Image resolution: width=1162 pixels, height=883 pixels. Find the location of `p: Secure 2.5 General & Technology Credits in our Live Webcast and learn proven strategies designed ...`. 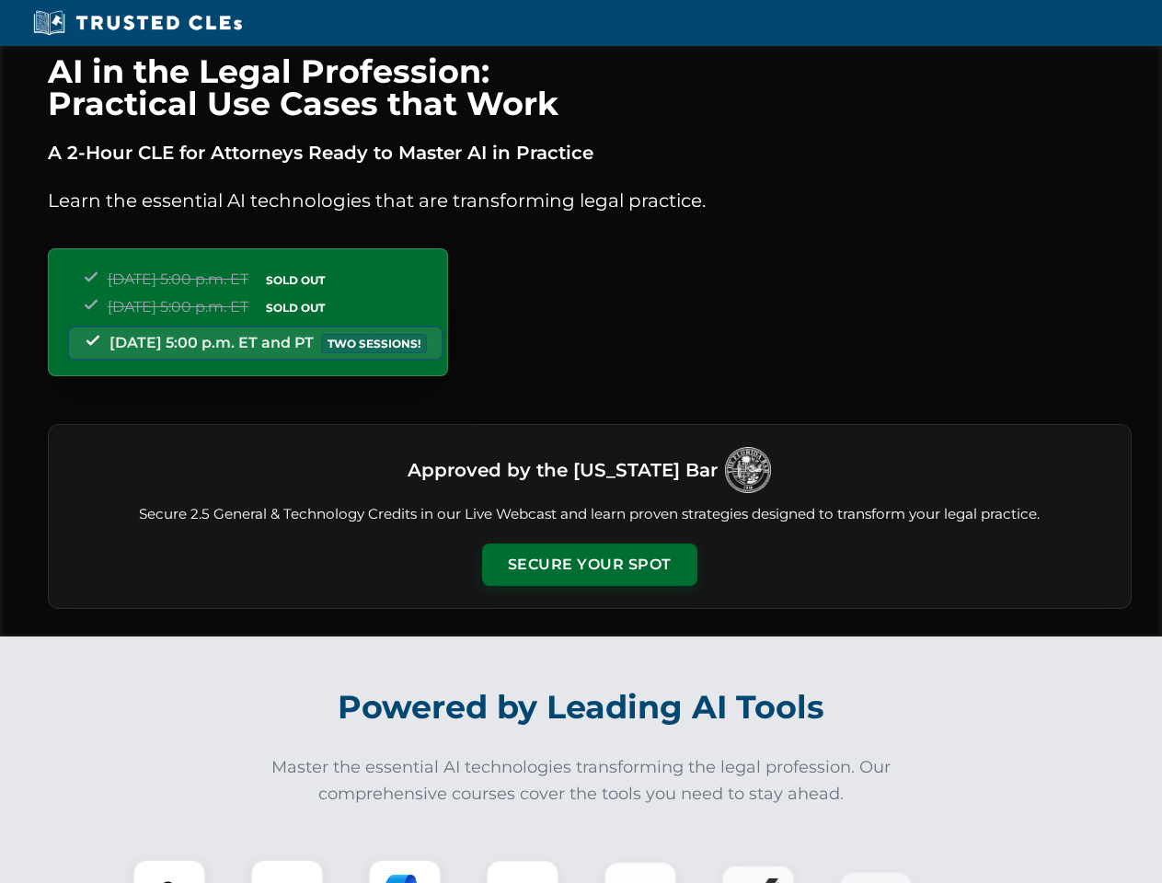

p: Secure 2.5 General & Technology Credits in our Live Webcast and learn proven strategies designed ... is located at coordinates (590, 514).